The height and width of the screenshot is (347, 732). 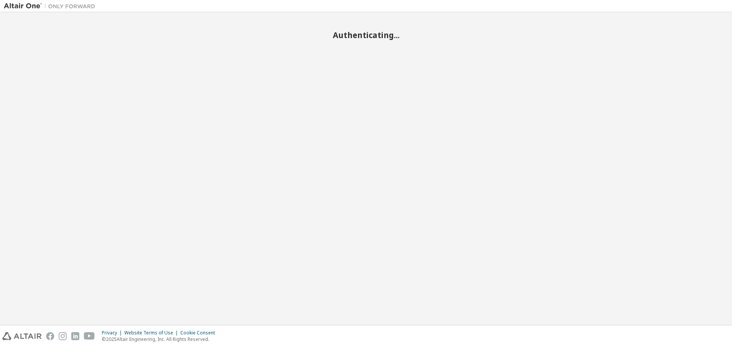 What do you see at coordinates (113, 333) in the screenshot?
I see `div: Privacy` at bounding box center [113, 333].